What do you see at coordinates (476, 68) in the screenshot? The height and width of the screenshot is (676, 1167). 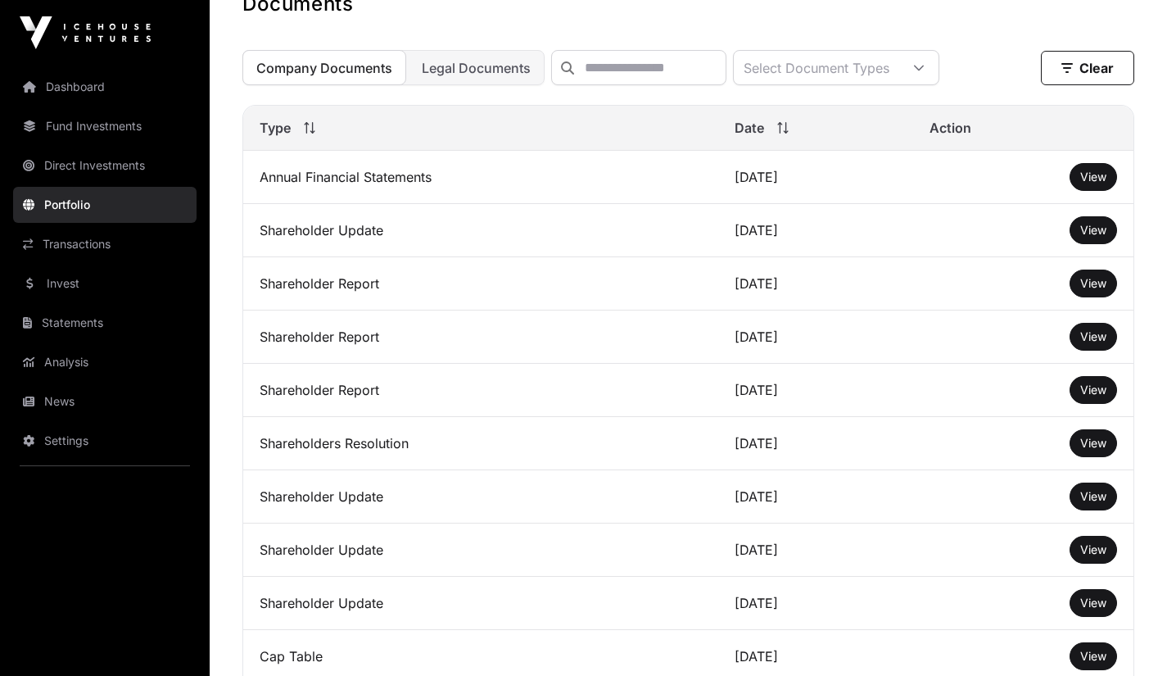 I see `span: Legal Documents` at bounding box center [476, 68].